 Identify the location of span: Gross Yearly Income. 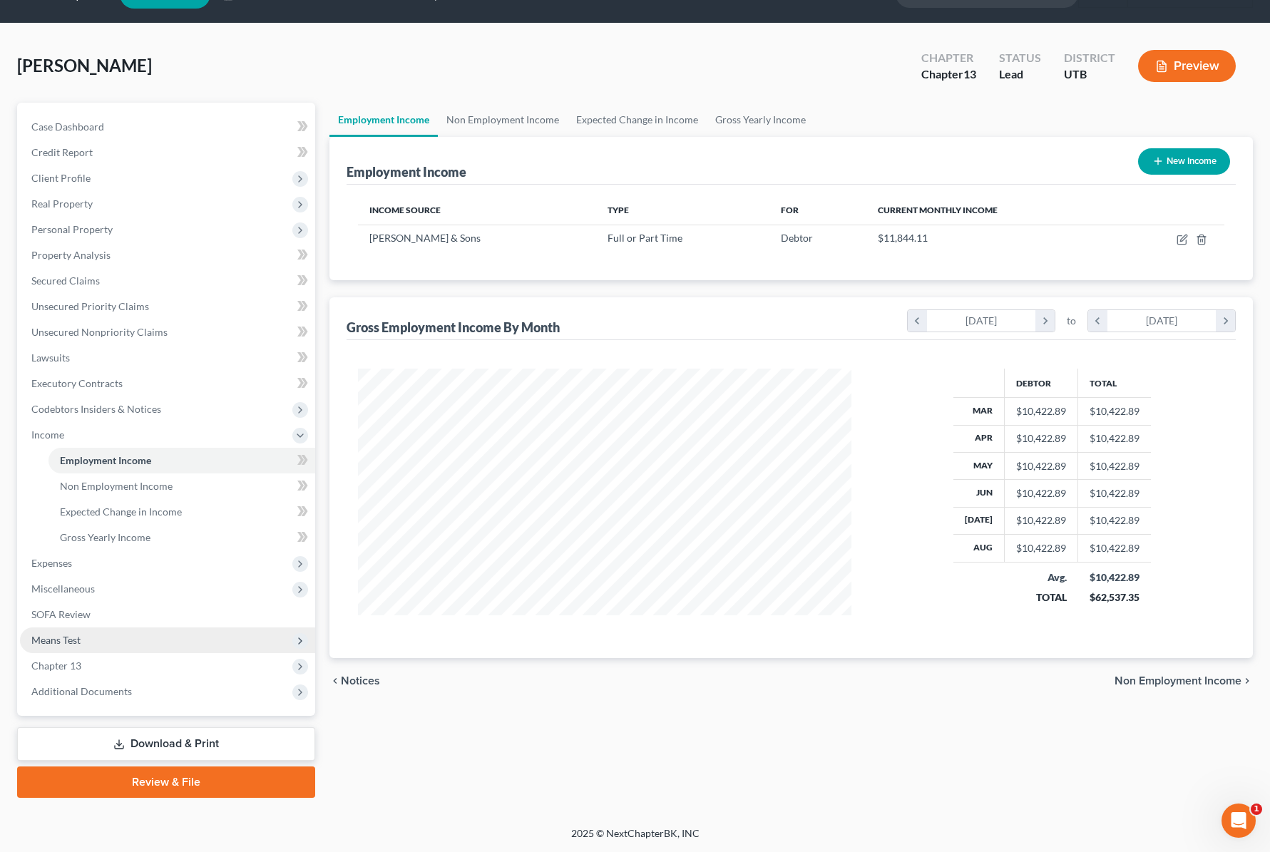
(105, 537).